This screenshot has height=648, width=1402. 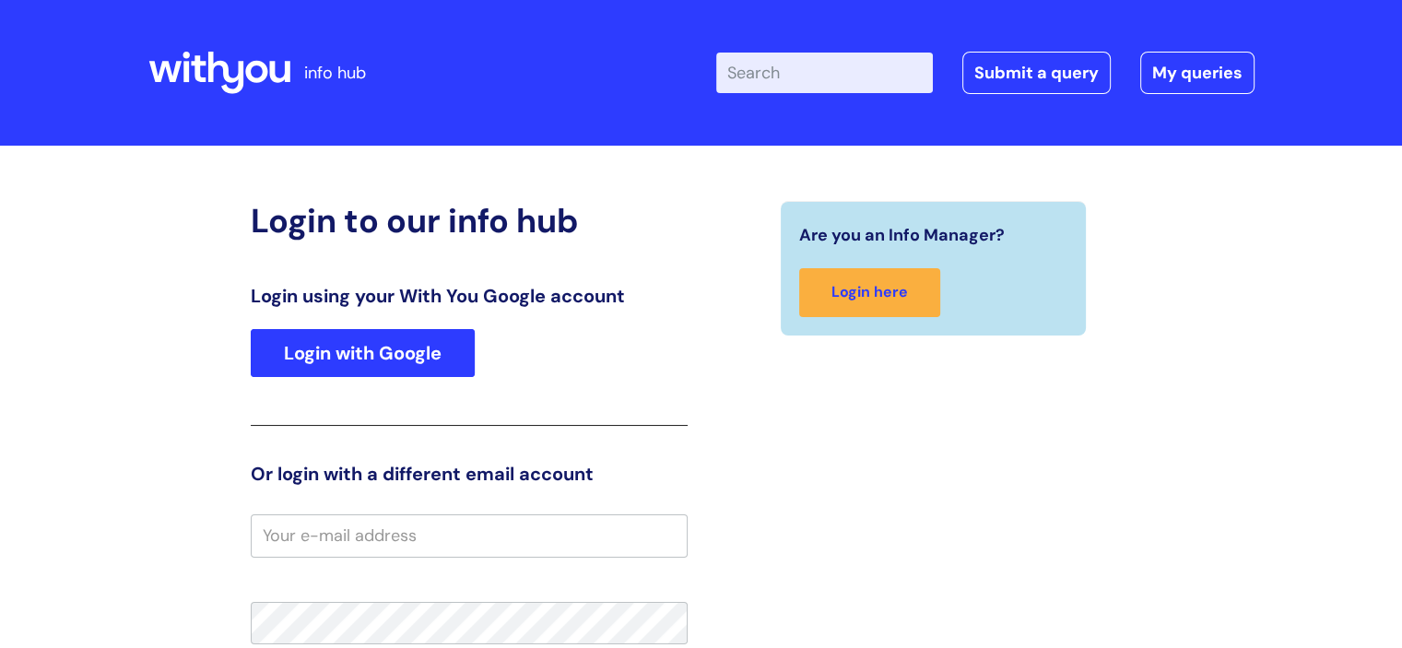 I want to click on h3: Login using your With You Google account, so click(x=469, y=296).